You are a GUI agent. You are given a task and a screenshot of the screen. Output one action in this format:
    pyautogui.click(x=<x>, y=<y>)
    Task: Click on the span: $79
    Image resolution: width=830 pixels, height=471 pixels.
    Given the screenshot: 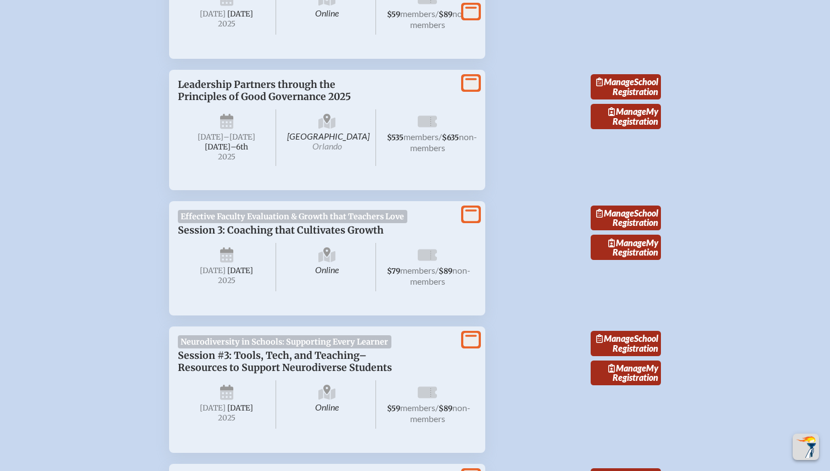 What is the action you would take?
    pyautogui.click(x=394, y=271)
    